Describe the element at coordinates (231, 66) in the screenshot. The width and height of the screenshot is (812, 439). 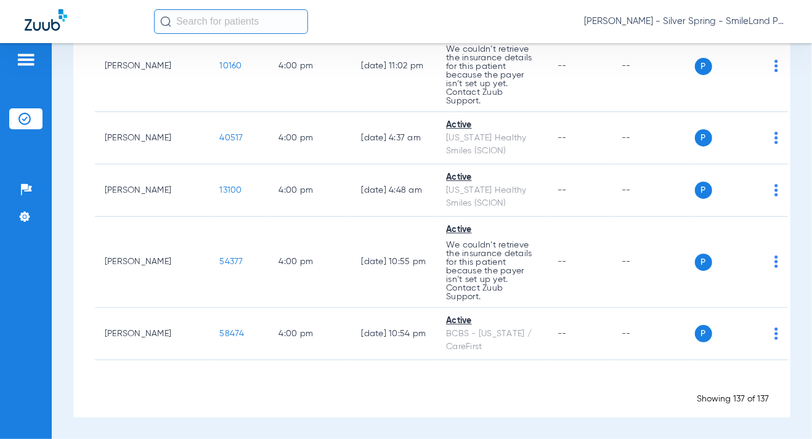
I see `span: 10160` at that location.